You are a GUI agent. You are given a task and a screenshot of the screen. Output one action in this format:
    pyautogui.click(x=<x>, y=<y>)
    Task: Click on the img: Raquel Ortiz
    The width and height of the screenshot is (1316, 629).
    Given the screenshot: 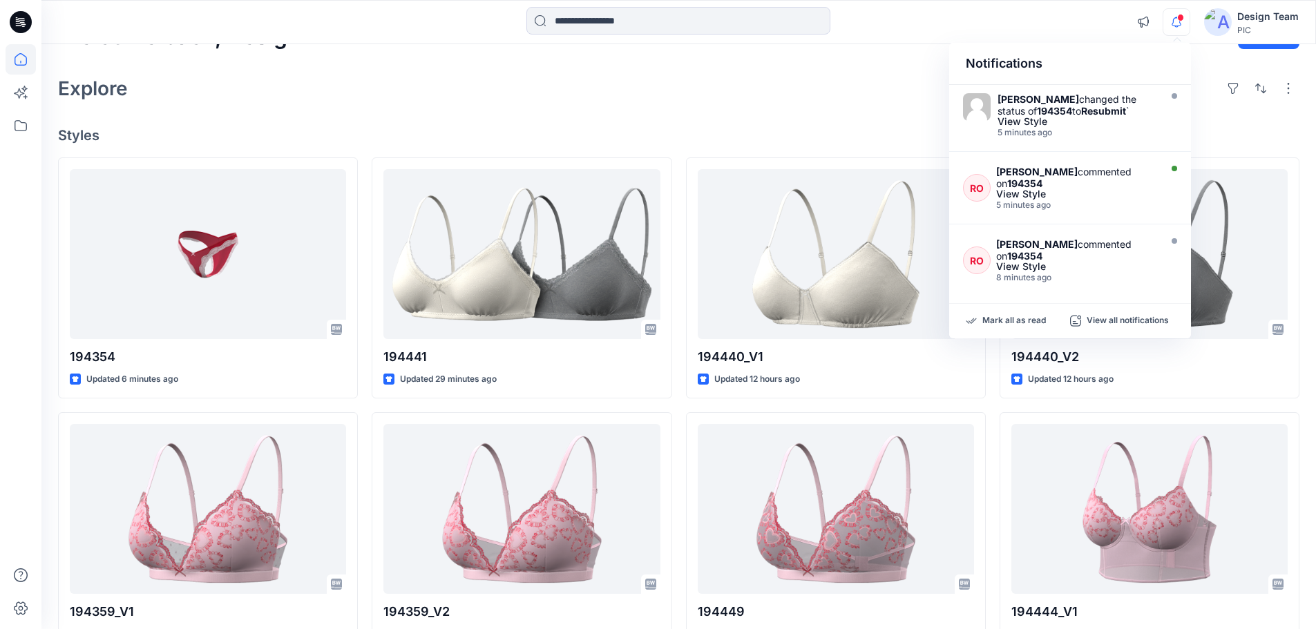 What is the action you would take?
    pyautogui.click(x=977, y=107)
    